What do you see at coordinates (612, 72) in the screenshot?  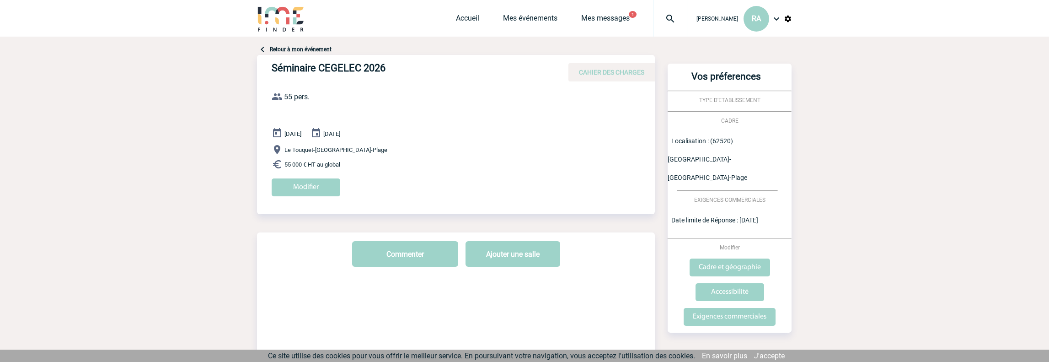 I see `span: CAHIER DES CHARGES` at bounding box center [612, 72].